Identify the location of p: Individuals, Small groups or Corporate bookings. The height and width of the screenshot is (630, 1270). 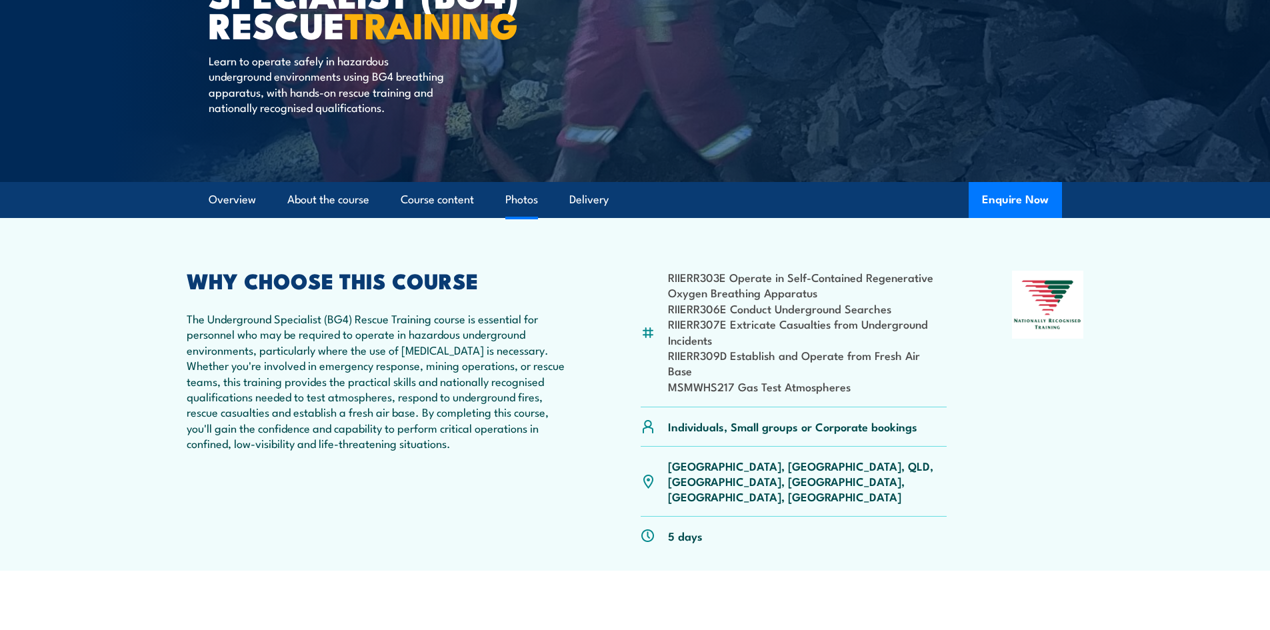
(793, 426).